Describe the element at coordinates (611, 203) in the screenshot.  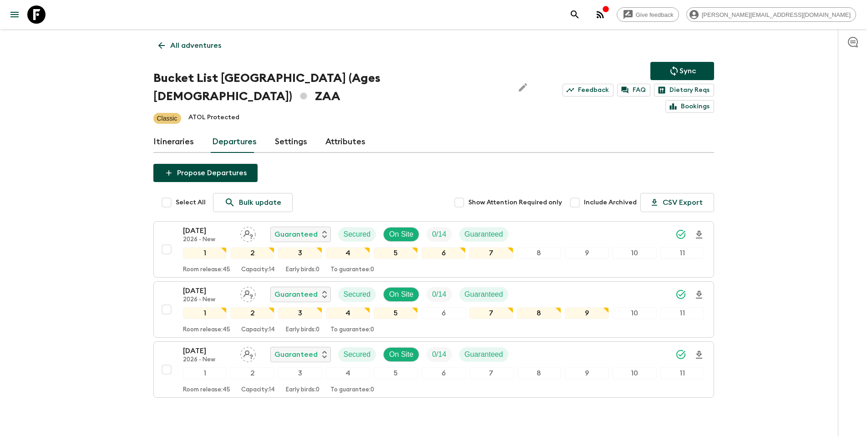
I see `span: Include Archived` at that location.